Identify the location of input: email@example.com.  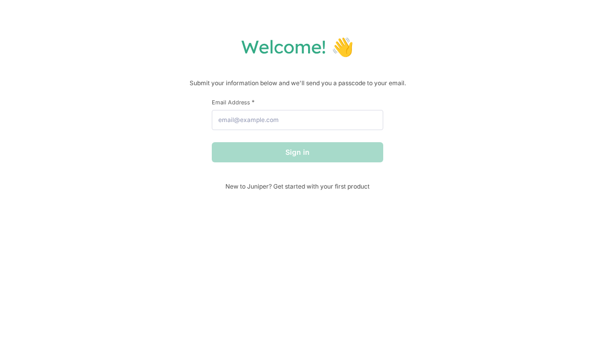
(298, 120).